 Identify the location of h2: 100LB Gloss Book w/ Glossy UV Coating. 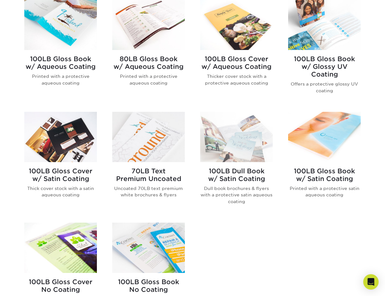
(324, 67).